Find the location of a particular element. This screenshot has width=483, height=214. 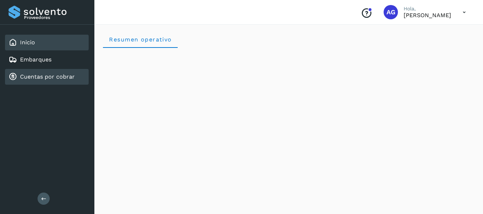

span: Resumen operativo is located at coordinates (140, 39).